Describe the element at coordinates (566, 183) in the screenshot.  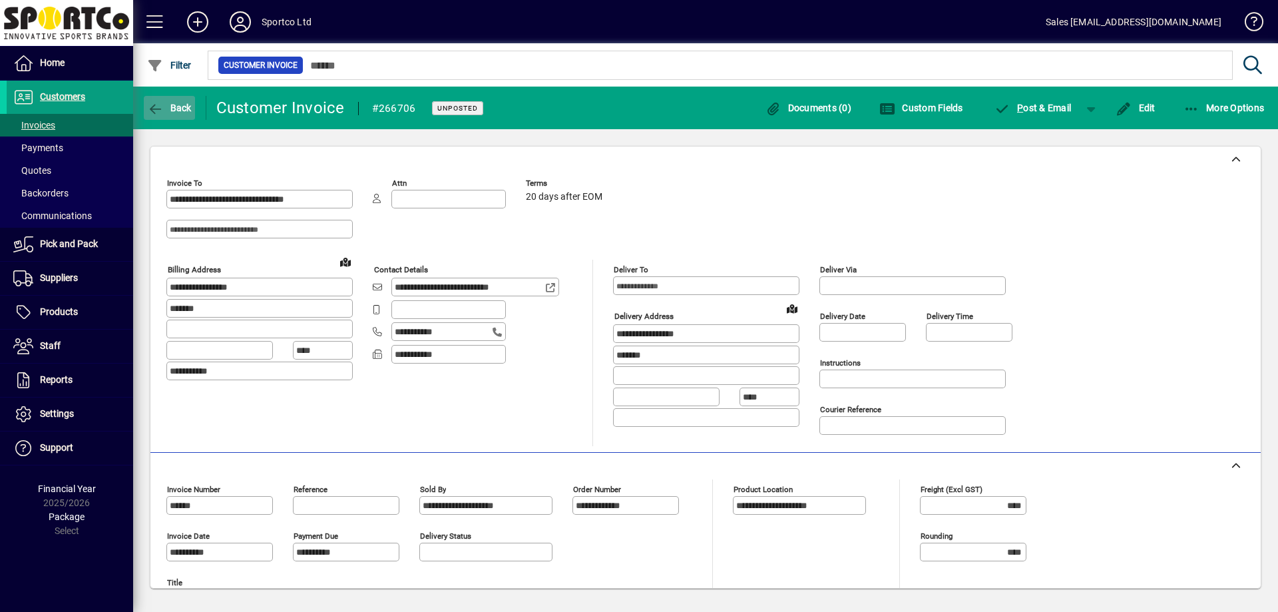
I see `span: Terms` at that location.